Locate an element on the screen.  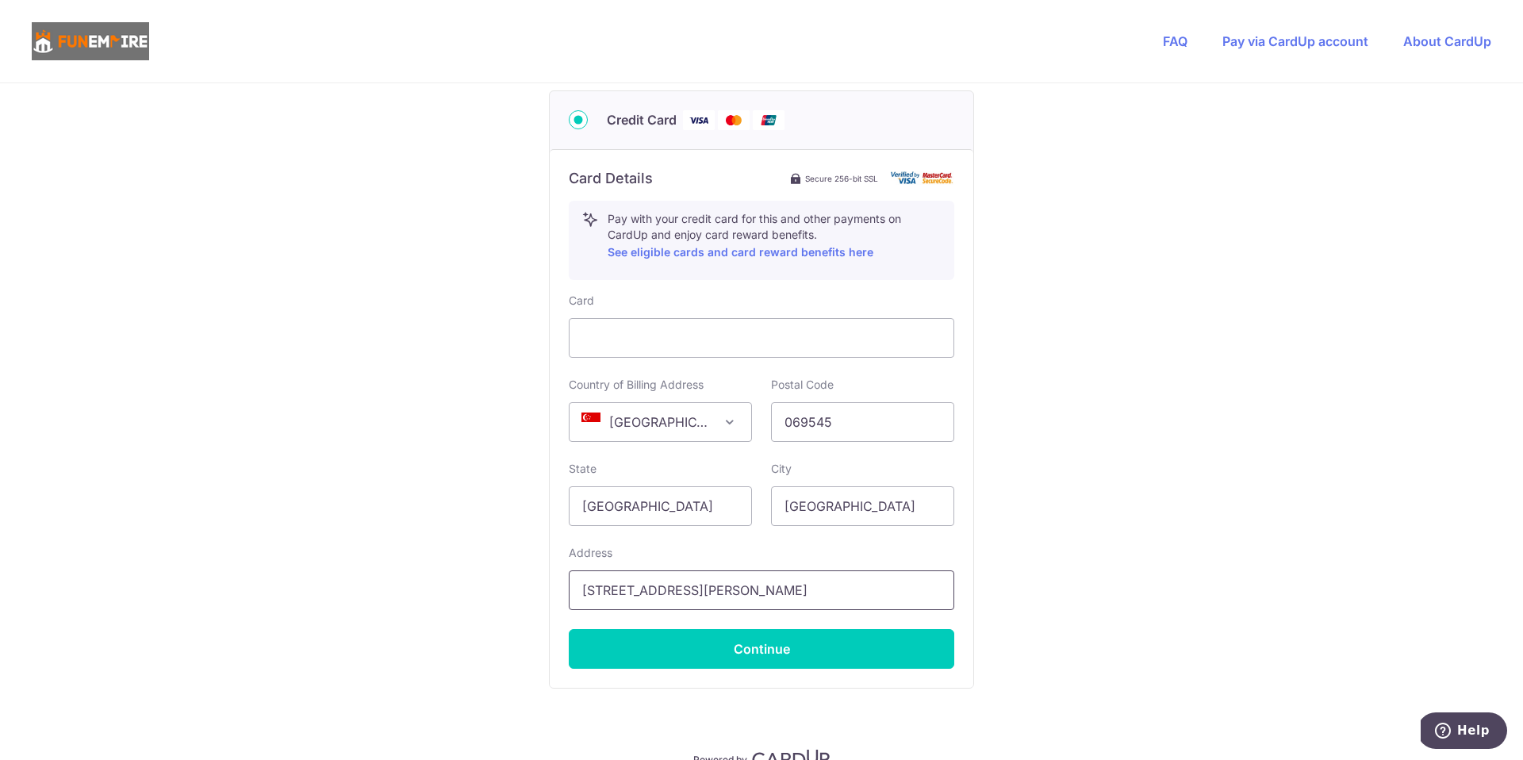
span: Singapore is located at coordinates (660, 422).